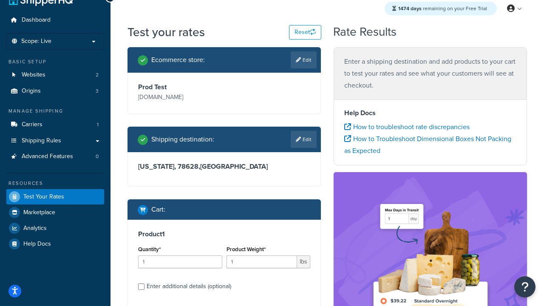 This screenshot has height=306, width=544. I want to click on a: Shipping Rules, so click(55, 141).